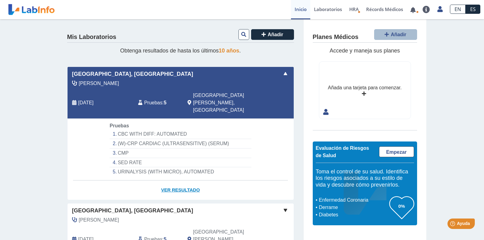 This screenshot has width=484, height=240. What do you see at coordinates (457, 9) in the screenshot?
I see `a: EN` at bounding box center [457, 9].